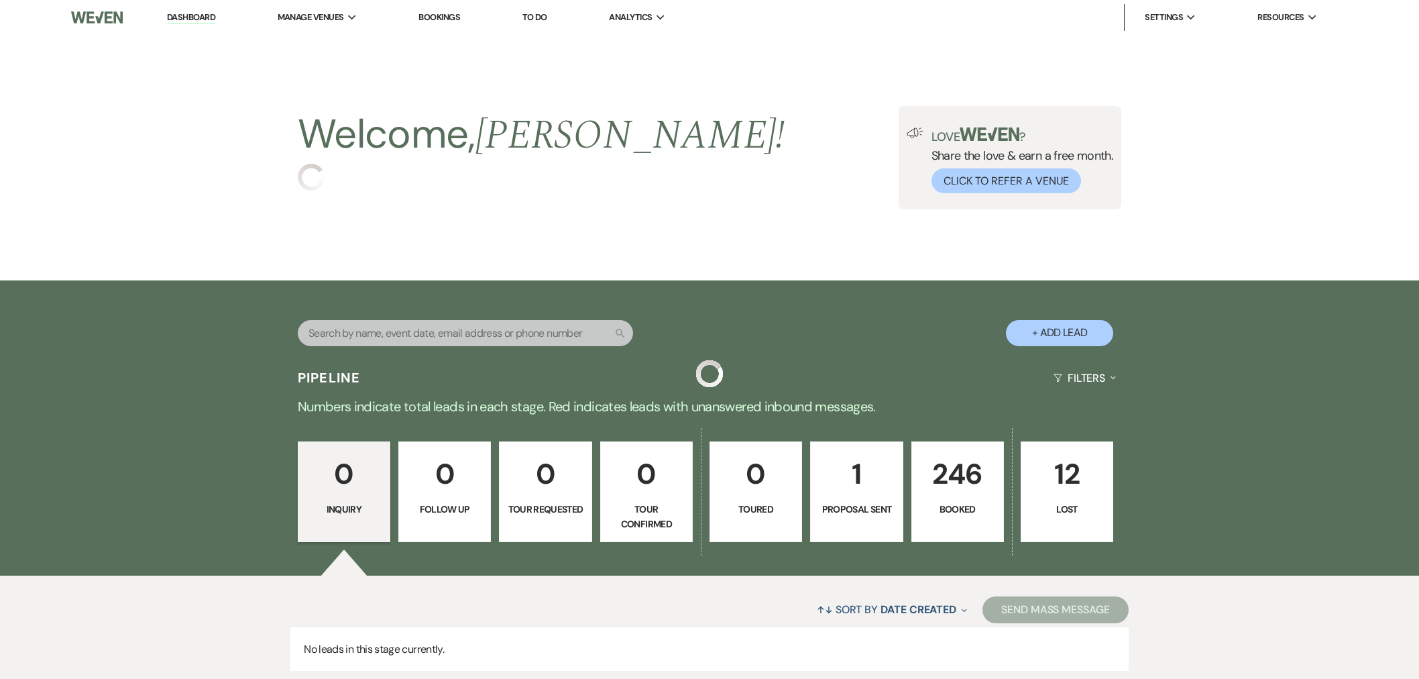 This screenshot has width=1419, height=679. I want to click on a: Dashboard, so click(191, 17).